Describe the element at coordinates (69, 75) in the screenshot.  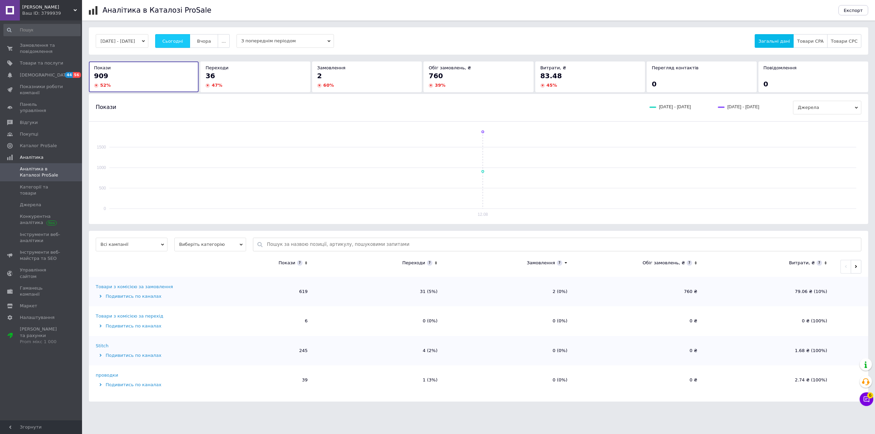
I see `span: 44` at that location.